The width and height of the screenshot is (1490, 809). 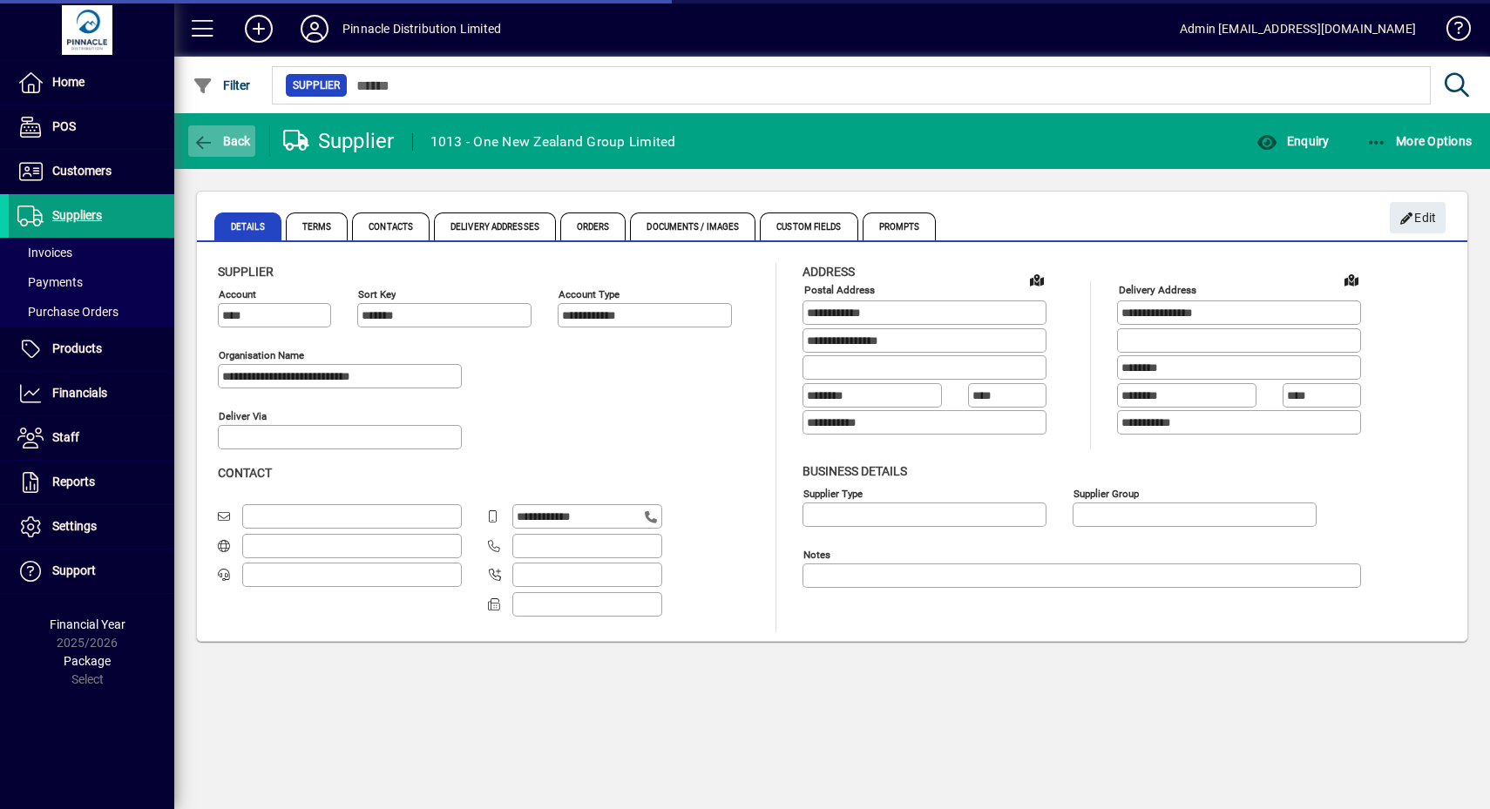 What do you see at coordinates (259, 29) in the screenshot?
I see `button: Add` at bounding box center [259, 29].